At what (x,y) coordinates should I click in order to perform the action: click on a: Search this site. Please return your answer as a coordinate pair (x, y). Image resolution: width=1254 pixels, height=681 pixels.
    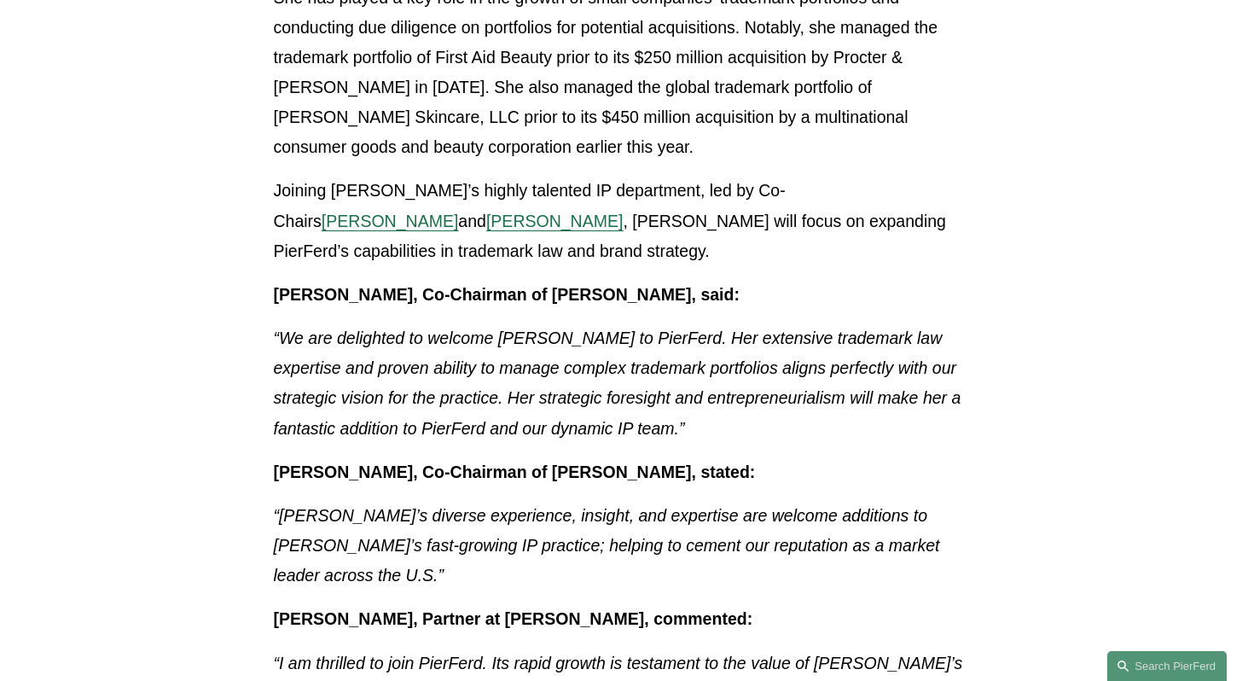
    Looking at the image, I should click on (1167, 665).